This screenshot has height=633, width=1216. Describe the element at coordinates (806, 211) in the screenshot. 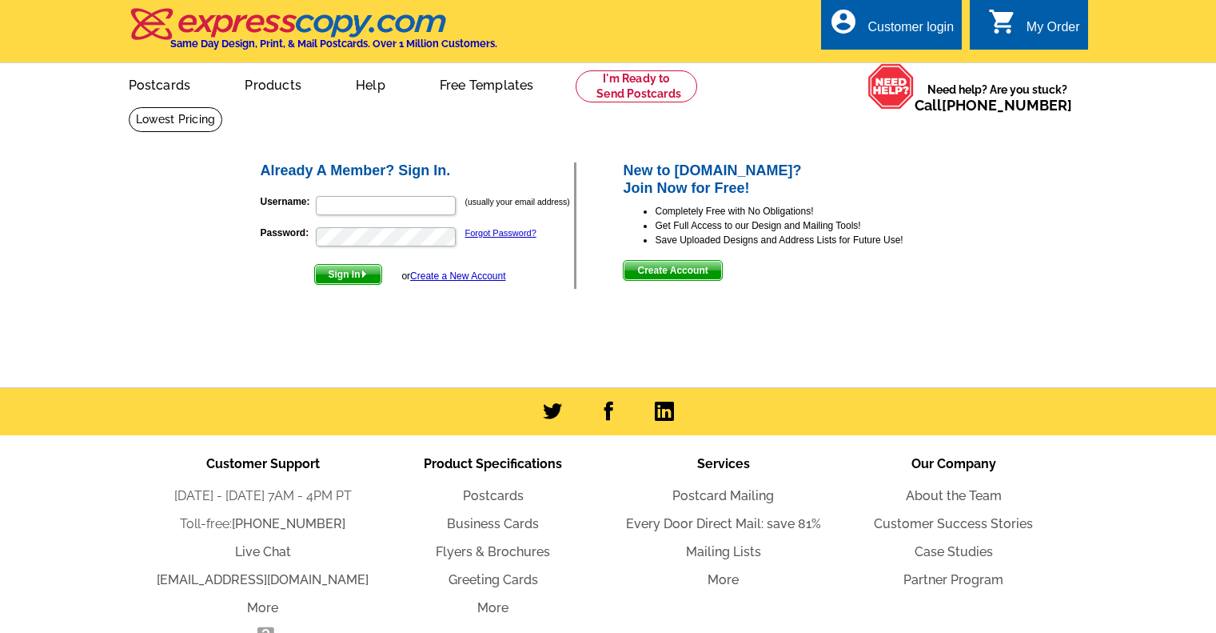

I see `li: Completely Free with No Obligations!` at that location.